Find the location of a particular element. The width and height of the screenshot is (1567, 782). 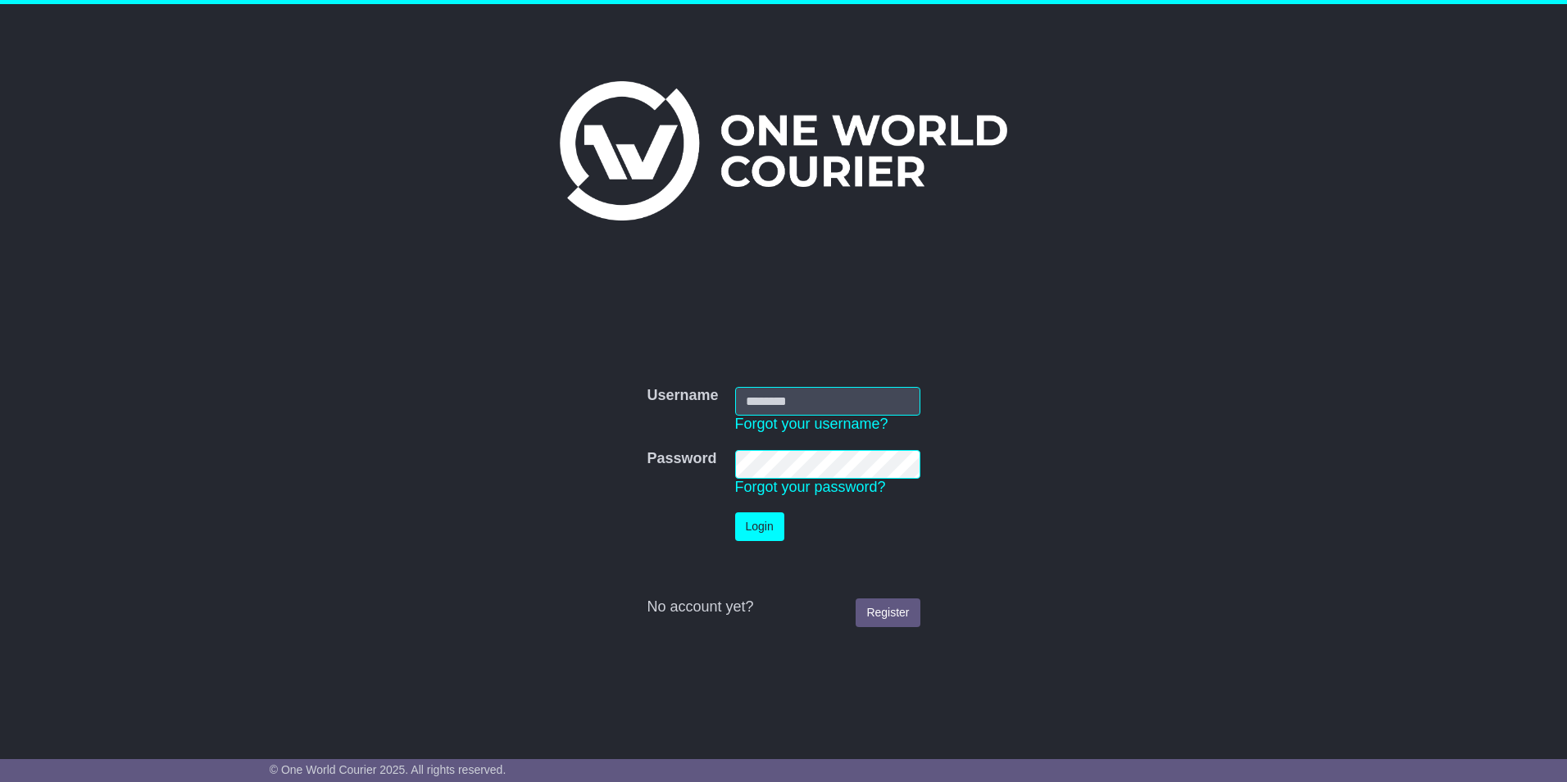

a: Forgot your username? is located at coordinates (811, 424).